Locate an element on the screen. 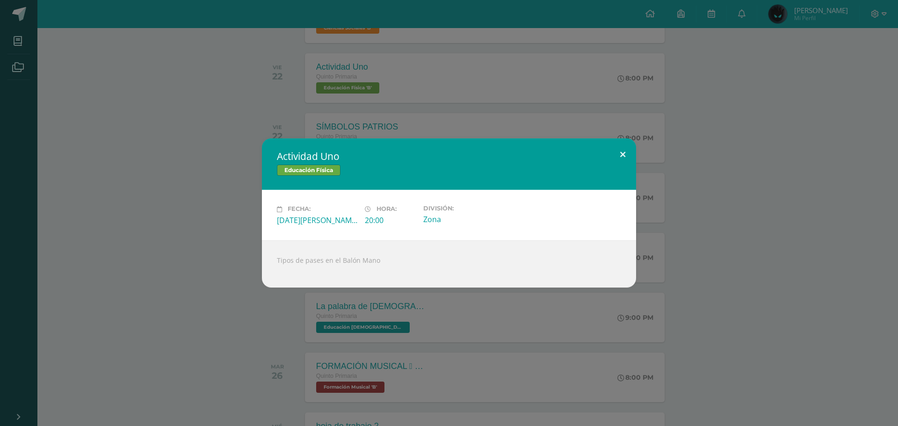 The image size is (898, 426). h2: Actividad Uno is located at coordinates (449, 156).